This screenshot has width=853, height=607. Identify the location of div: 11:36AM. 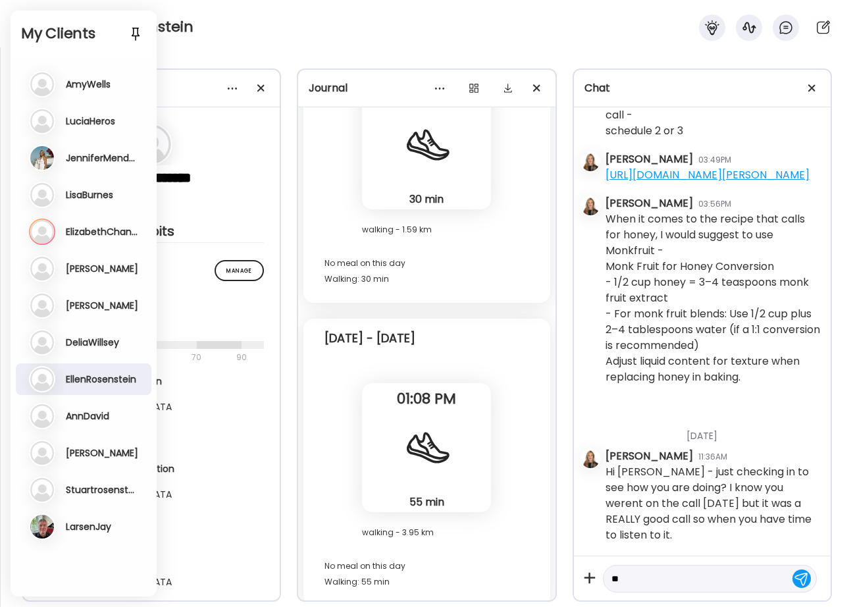
(712, 457).